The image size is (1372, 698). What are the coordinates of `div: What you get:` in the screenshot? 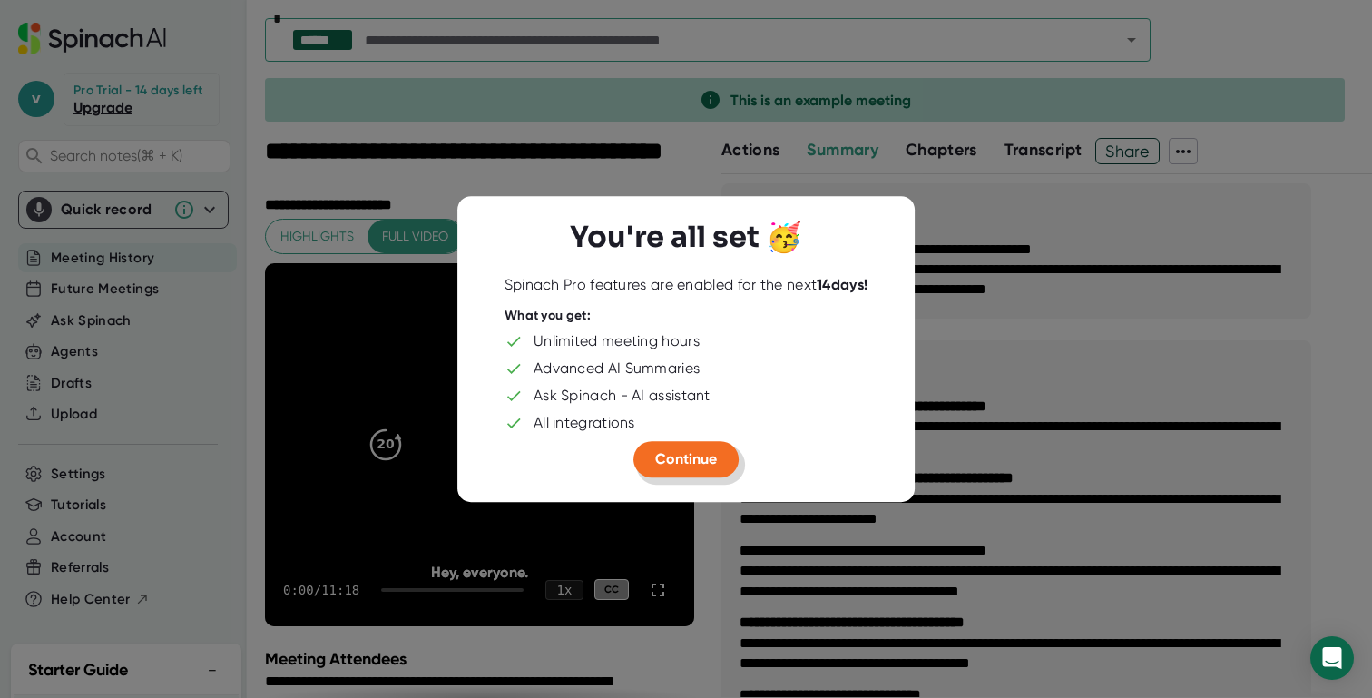 It's located at (547, 316).